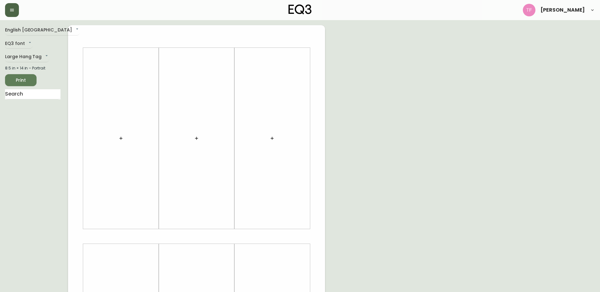 The height and width of the screenshot is (292, 600). I want to click on input: Search, so click(33, 94).